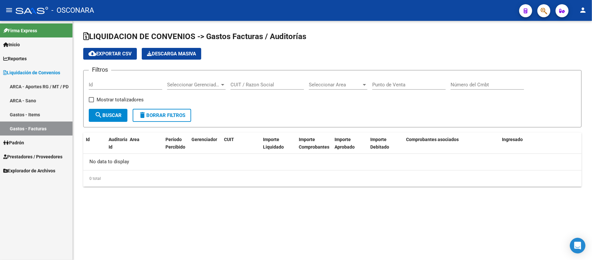 The image size is (592, 260). I want to click on datatable-header-cell: Período Percibido, so click(176, 143).